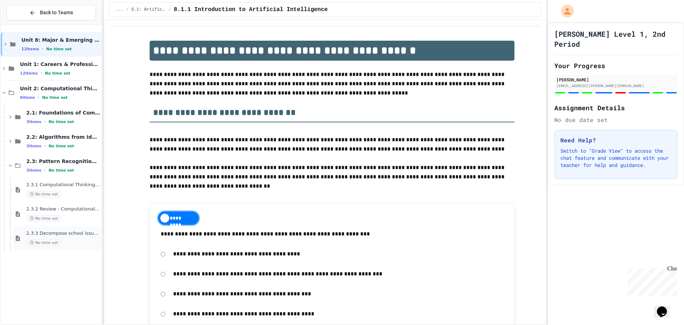 The height and width of the screenshot is (325, 684). What do you see at coordinates (616, 140) in the screenshot?
I see `h3: Need Help?` at bounding box center [616, 140].